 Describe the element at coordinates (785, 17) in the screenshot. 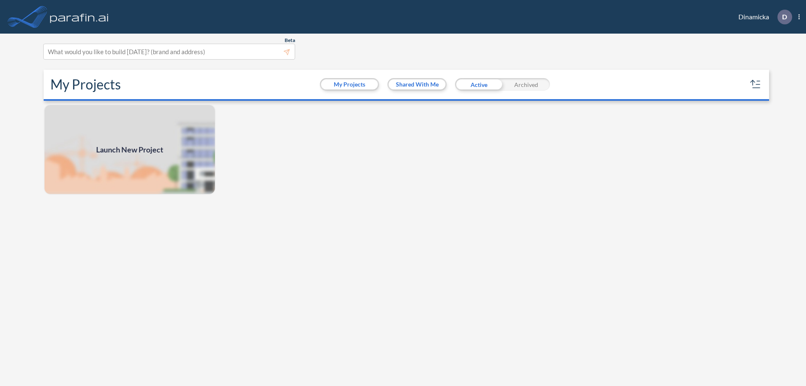

I see `p: D` at that location.